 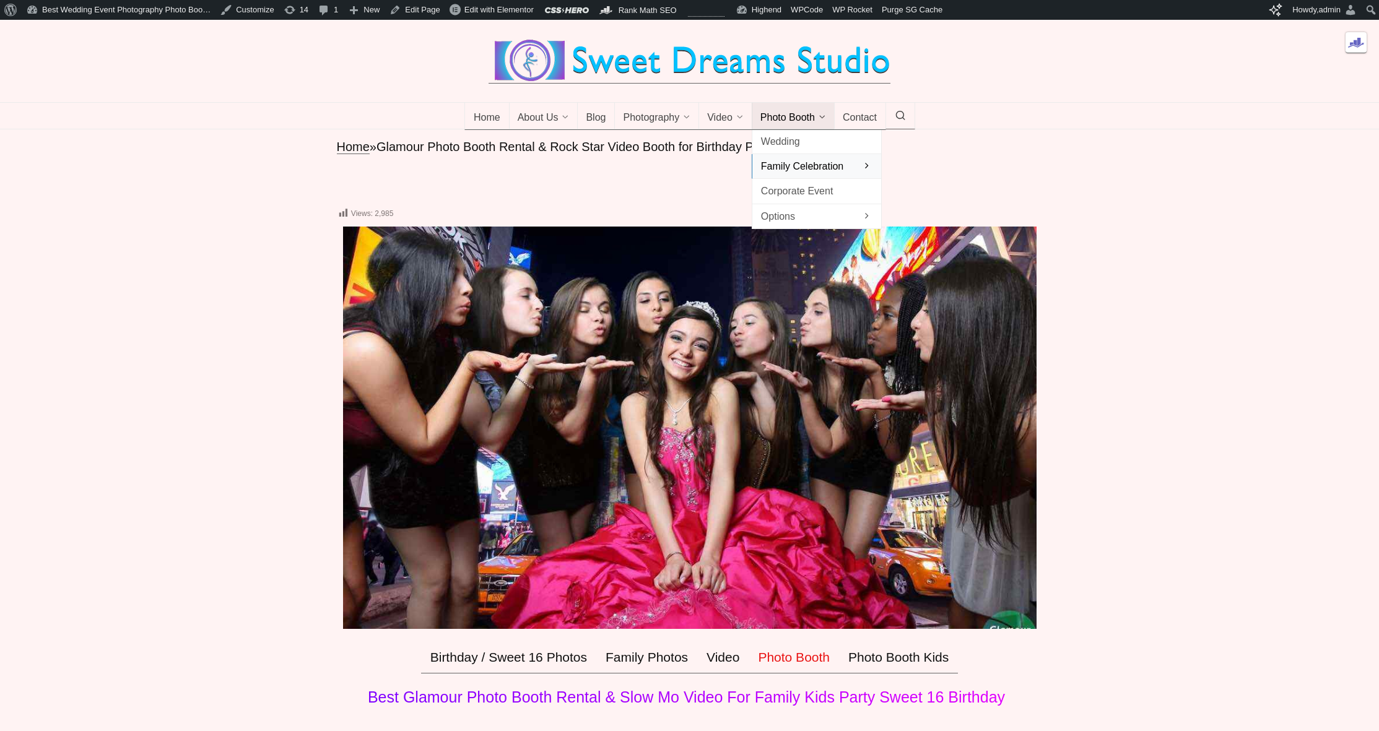 I want to click on span: Family Celebration, so click(x=817, y=166).